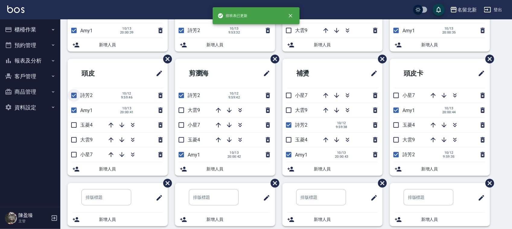  What do you see at coordinates (467, 10) in the screenshot?
I see `div: 名留北新` at bounding box center [467, 10].